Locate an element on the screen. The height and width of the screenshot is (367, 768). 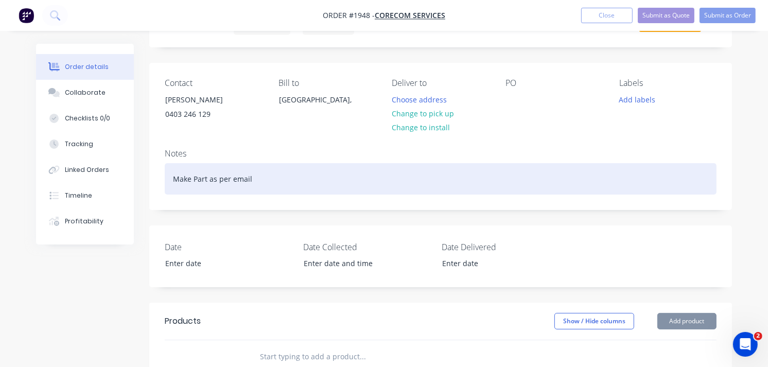
div: Profitability is located at coordinates (84, 221).